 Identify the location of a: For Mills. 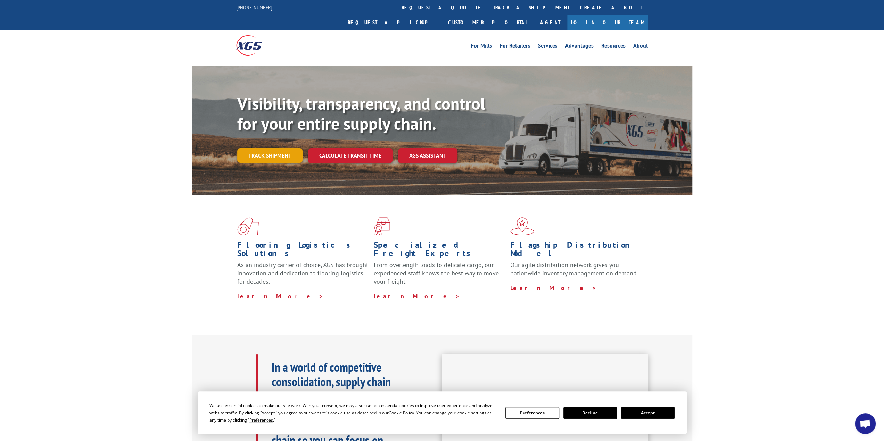
(481, 47).